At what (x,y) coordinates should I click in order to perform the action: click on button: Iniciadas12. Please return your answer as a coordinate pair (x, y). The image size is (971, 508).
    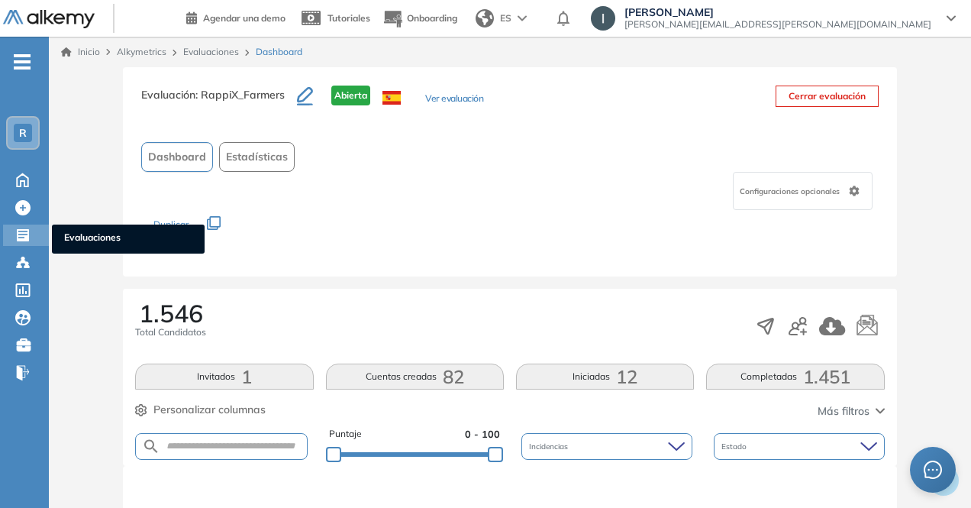
    Looking at the image, I should click on (605, 376).